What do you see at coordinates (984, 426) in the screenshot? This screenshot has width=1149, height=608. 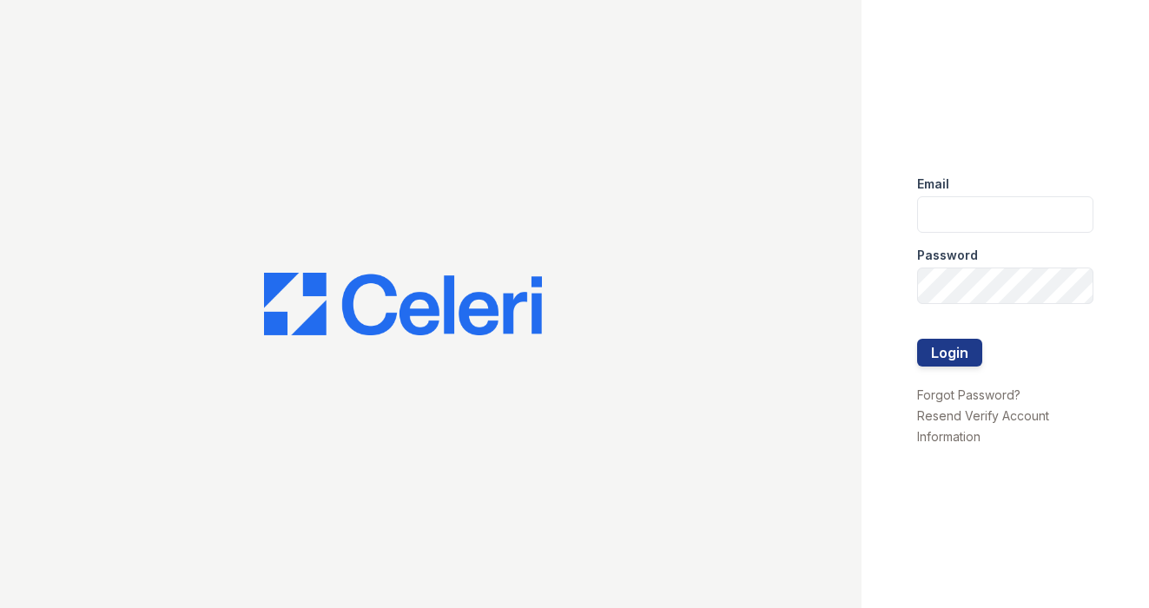 I see `a: Resend Verify Account Information` at bounding box center [984, 426].